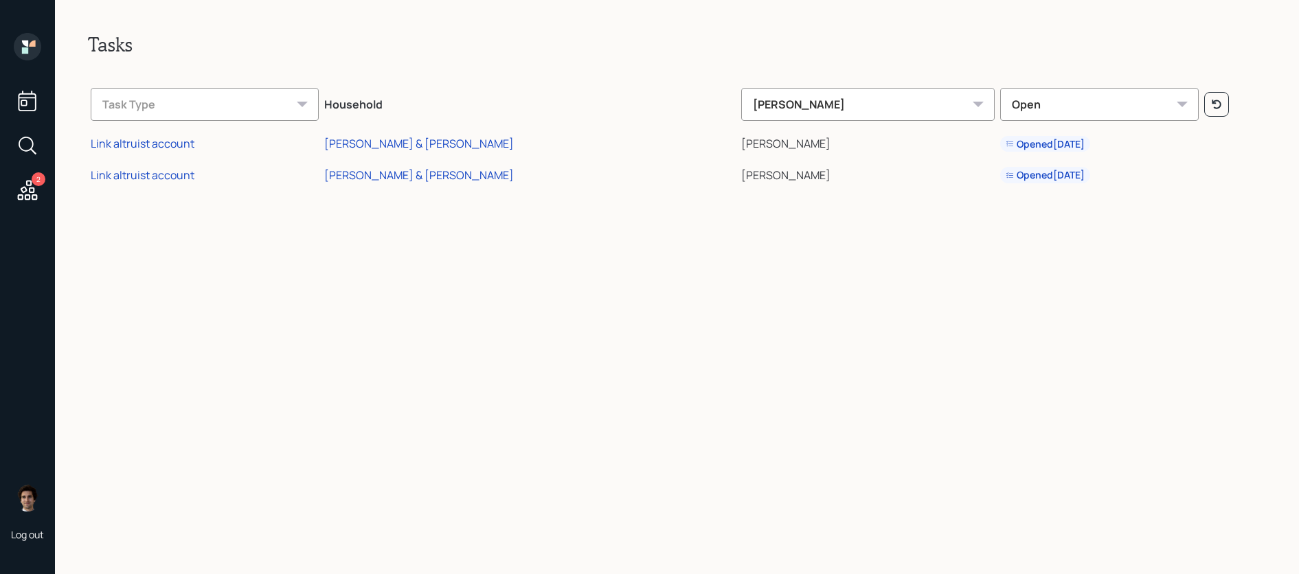 The width and height of the screenshot is (1299, 574). I want to click on th: Household, so click(530, 102).